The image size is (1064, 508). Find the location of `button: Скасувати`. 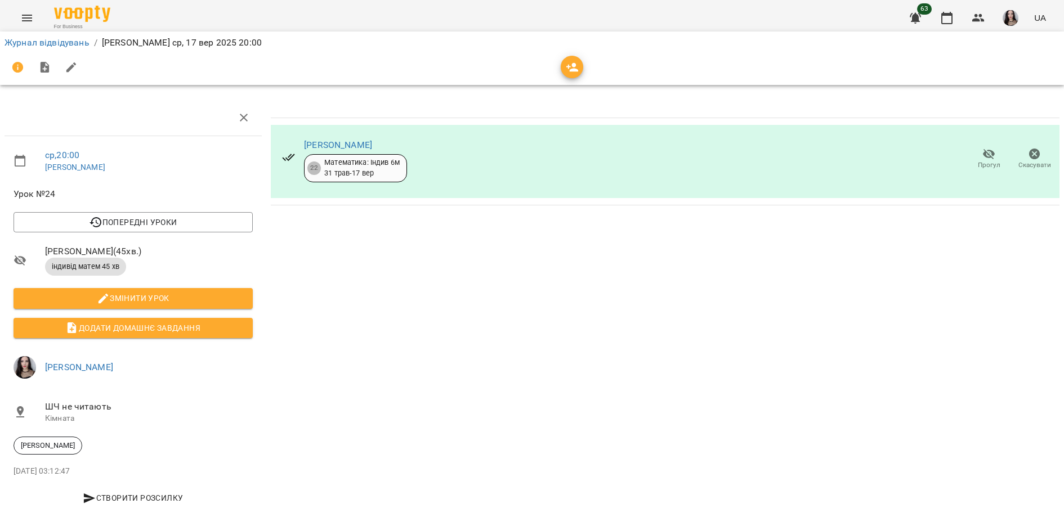

button: Скасувати is located at coordinates (1034, 159).